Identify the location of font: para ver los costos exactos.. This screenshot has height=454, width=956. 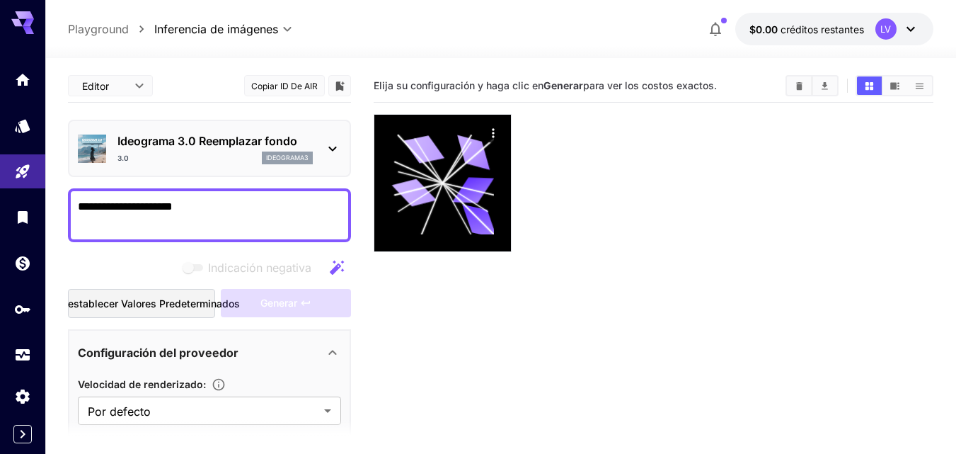
(650, 85).